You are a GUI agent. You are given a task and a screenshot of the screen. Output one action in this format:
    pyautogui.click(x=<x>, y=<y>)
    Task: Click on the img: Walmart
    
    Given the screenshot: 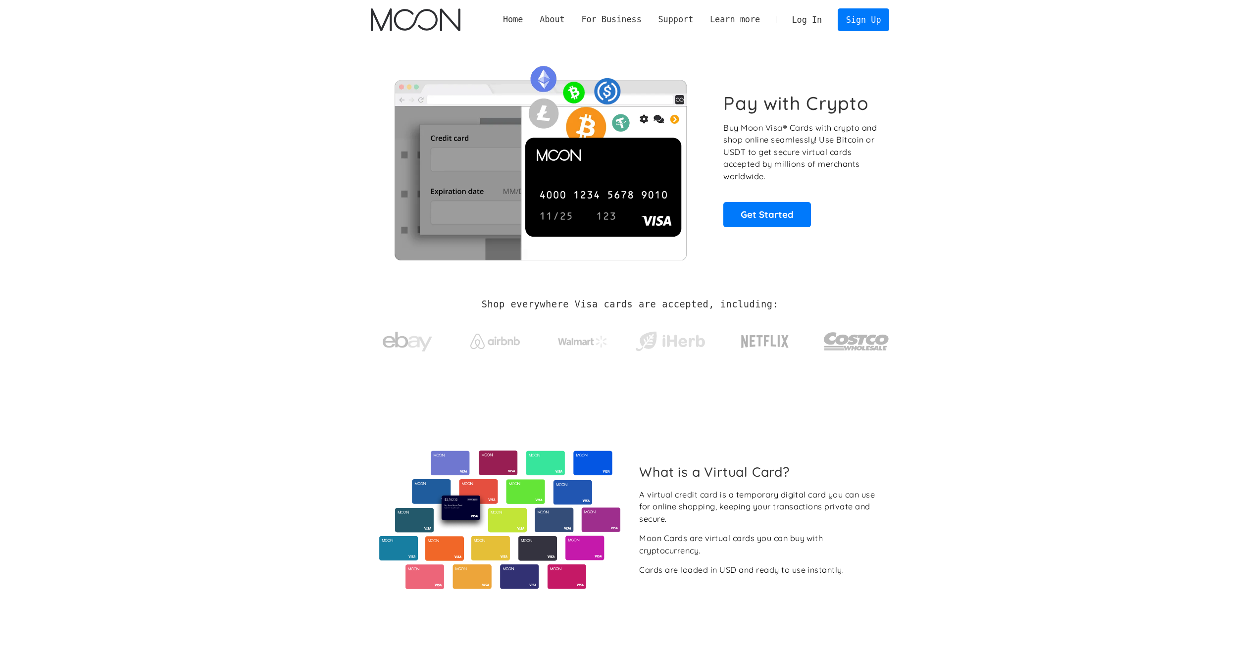 What is the action you would take?
    pyautogui.click(x=583, y=342)
    